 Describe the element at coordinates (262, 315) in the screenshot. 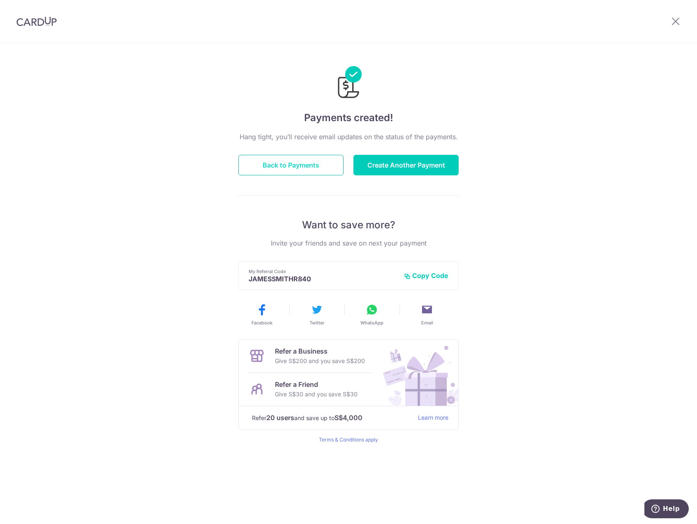

I see `button: Facebook` at that location.